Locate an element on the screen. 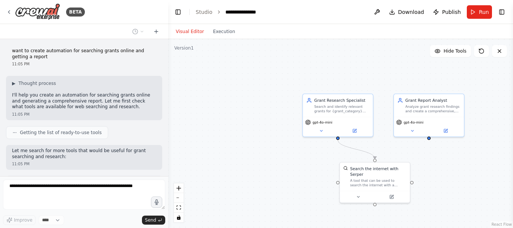 Image resolution: width=513 pixels, height=228 pixels. p: I'll help you create an automation for searching grants online and generating a comprehensive rep... is located at coordinates (84, 101).